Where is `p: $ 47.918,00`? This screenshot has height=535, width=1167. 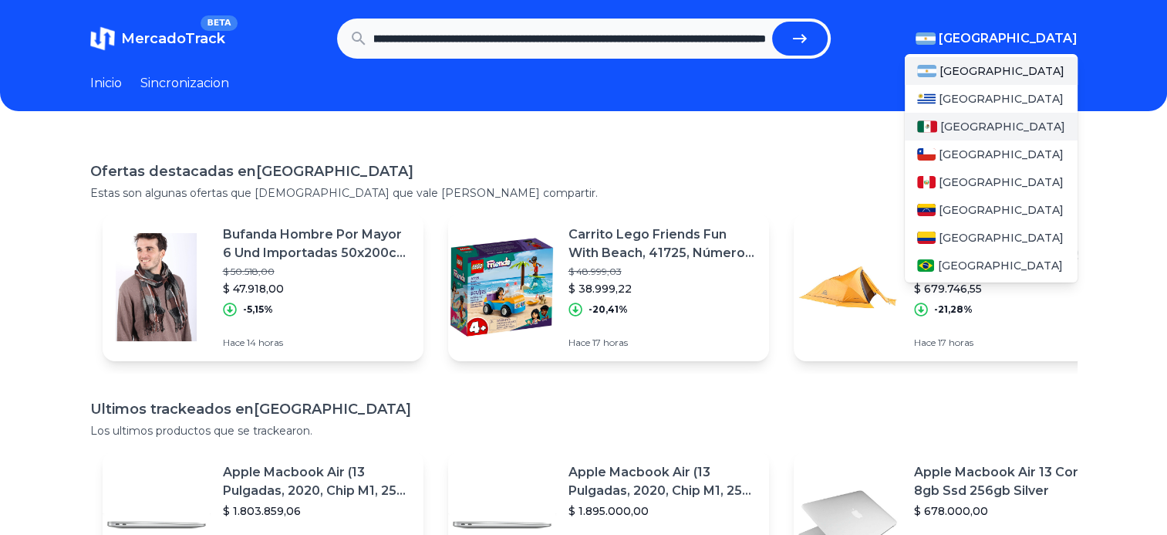 p: $ 47.918,00 is located at coordinates (317, 289).